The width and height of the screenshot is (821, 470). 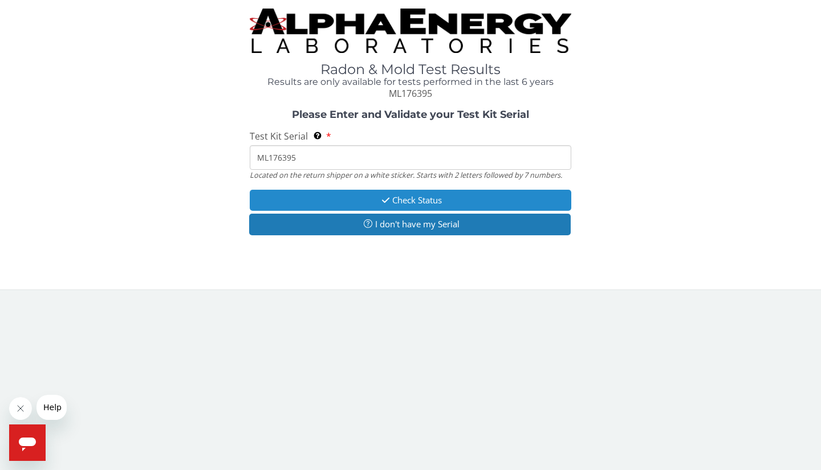 I want to click on button: I don't have my Serial, so click(x=410, y=224).